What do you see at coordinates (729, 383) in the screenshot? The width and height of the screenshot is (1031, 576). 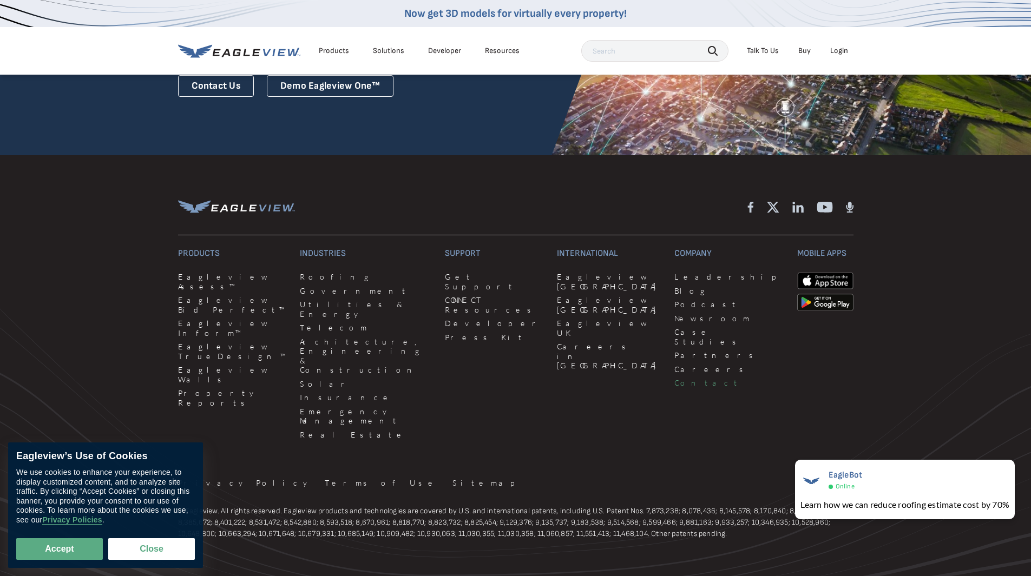 I see `a: Contact` at bounding box center [729, 383].